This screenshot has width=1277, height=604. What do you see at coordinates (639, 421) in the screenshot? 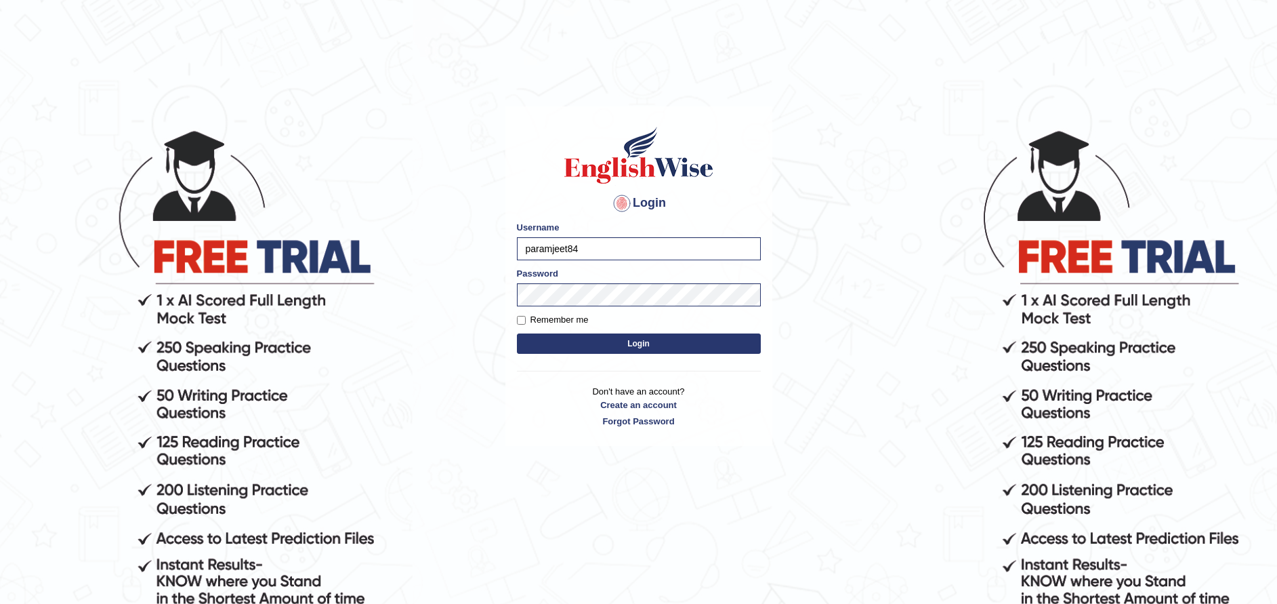
I see `a: Forgot Password` at bounding box center [639, 421].